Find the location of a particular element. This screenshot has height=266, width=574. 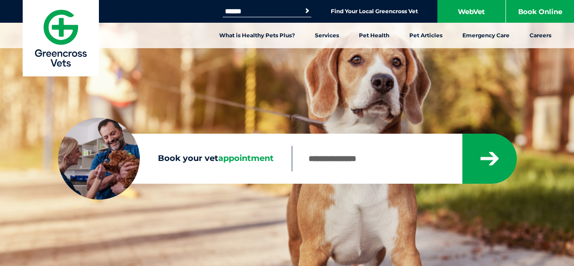

a: Emergency Care is located at coordinates (486, 35).